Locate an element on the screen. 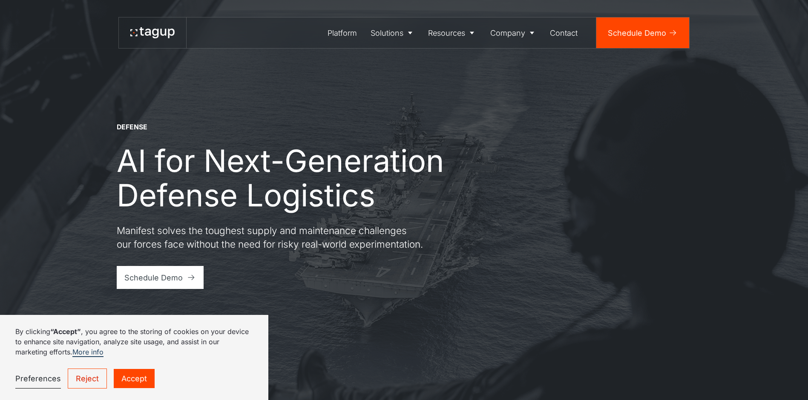 The image size is (808, 400). a: Platform is located at coordinates (342, 33).